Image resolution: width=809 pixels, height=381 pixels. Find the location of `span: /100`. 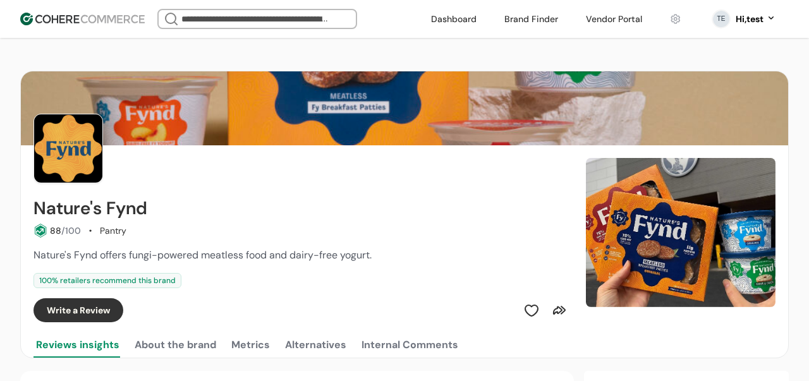

span: /100 is located at coordinates (71, 231).